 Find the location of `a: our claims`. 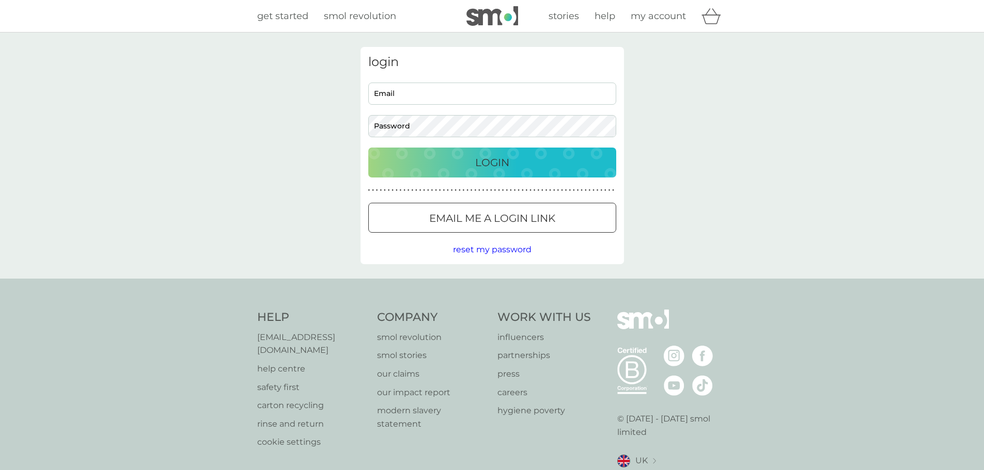

a: our claims is located at coordinates (432, 374).